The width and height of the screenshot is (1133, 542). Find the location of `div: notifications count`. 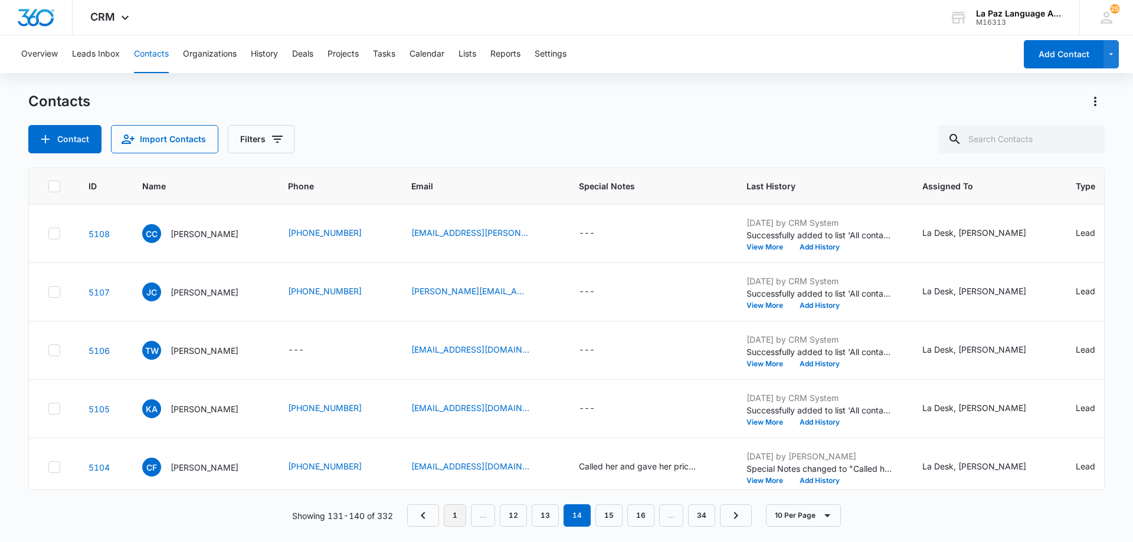

div: notifications count is located at coordinates (1115, 9).